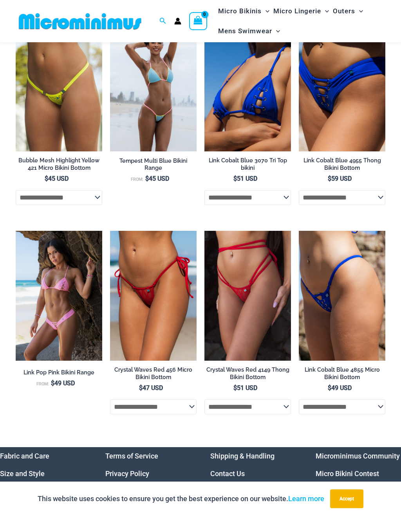 Image resolution: width=401 pixels, height=516 pixels. What do you see at coordinates (148, 473) in the screenshot?
I see `aside: Footer Widget 2` at bounding box center [148, 473].